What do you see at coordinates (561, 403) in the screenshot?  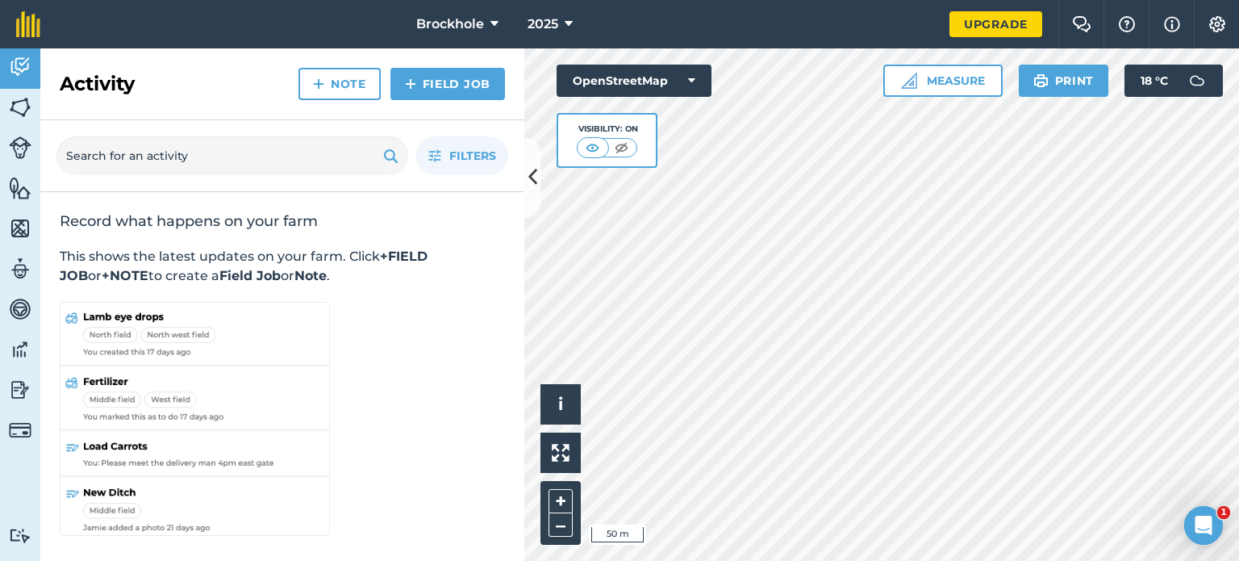 I see `span: i` at bounding box center [561, 403].